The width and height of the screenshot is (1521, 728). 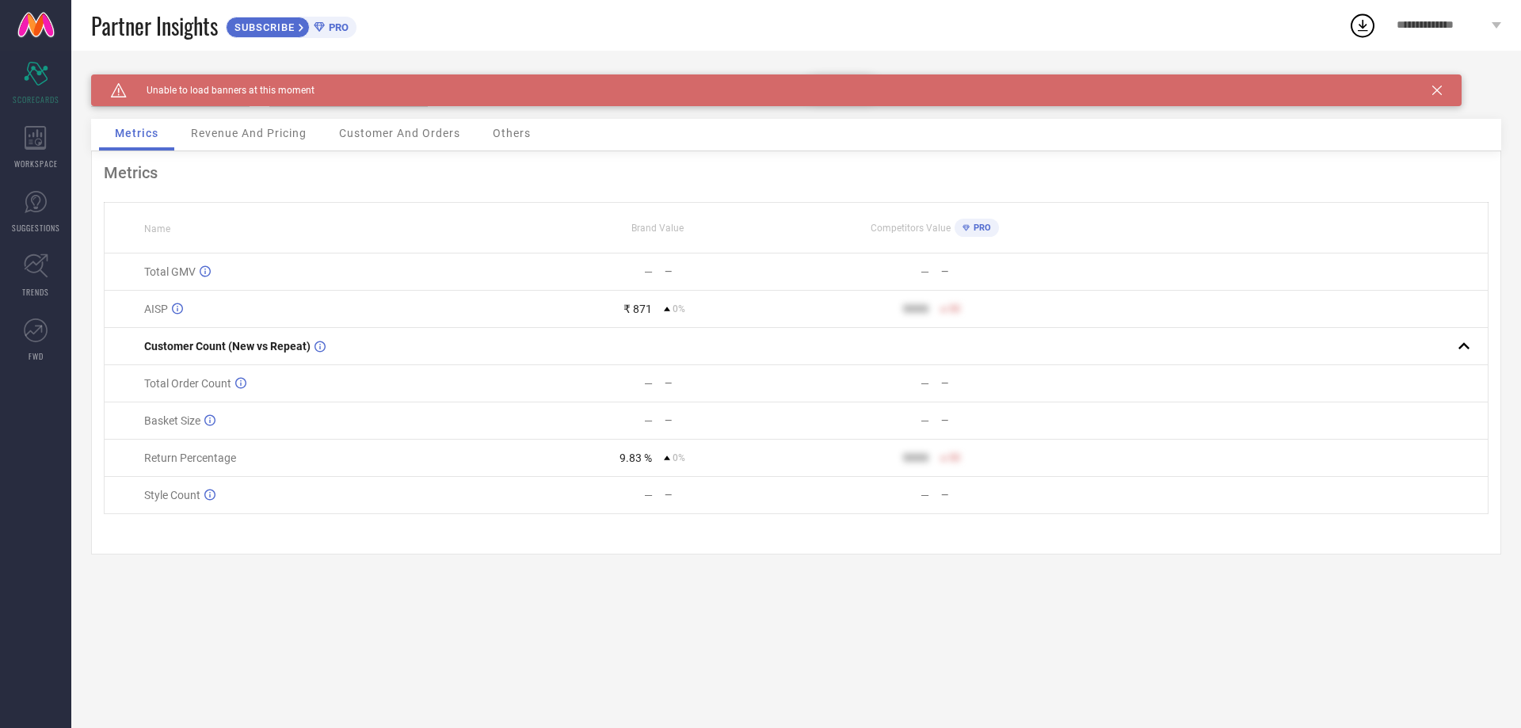 What do you see at coordinates (156, 309) in the screenshot?
I see `span: AISP` at bounding box center [156, 309].